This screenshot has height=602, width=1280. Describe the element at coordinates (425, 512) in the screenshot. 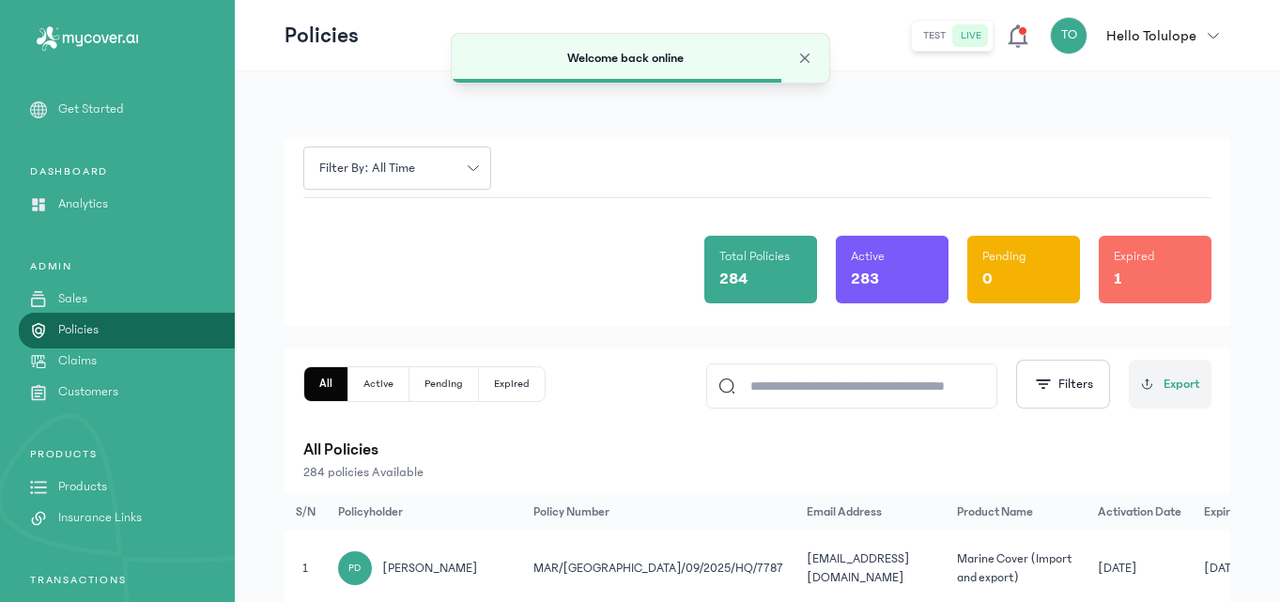

I see `th: Policyholder` at that location.